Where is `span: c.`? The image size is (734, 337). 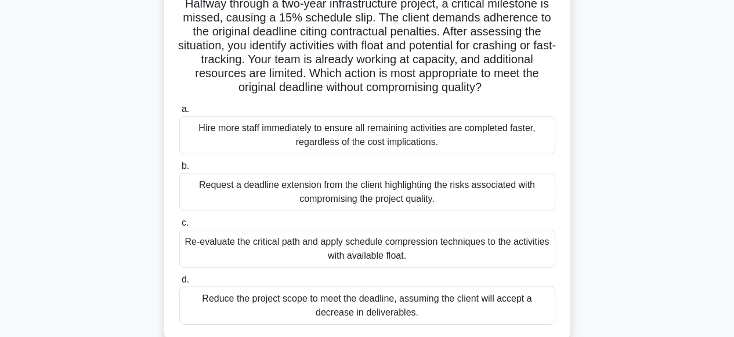
span: c. is located at coordinates (185, 222).